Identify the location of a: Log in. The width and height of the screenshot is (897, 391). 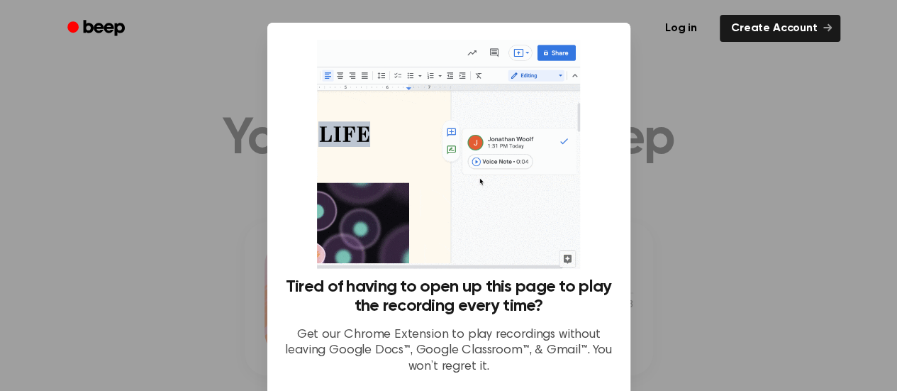
(681, 28).